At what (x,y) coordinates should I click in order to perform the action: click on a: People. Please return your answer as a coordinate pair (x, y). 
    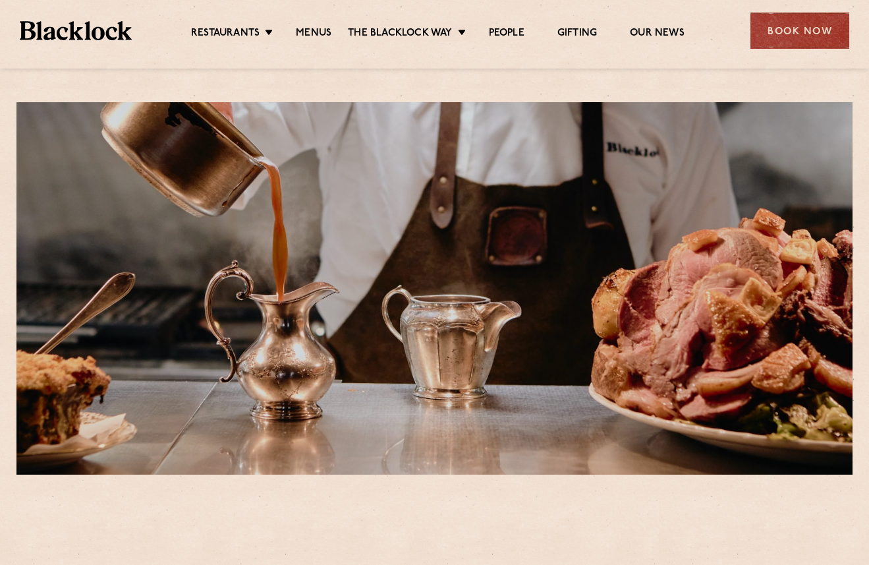
    Looking at the image, I should click on (507, 34).